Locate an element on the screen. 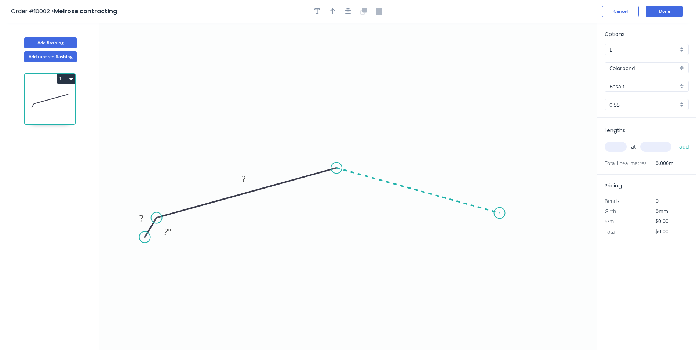 Image resolution: width=696 pixels, height=350 pixels. span: Melrose contracting is located at coordinates (85, 11).